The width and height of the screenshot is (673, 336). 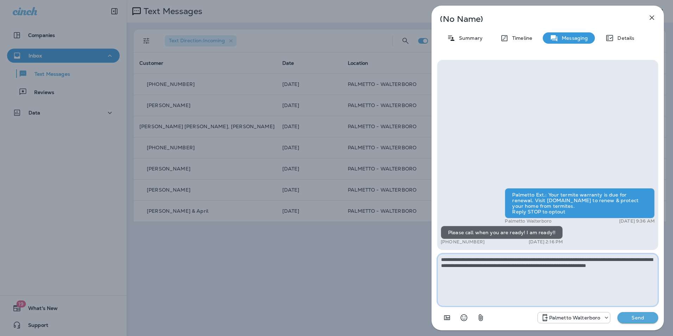 I want to click on div: +1 (843) 549-4955, so click(x=574, y=317).